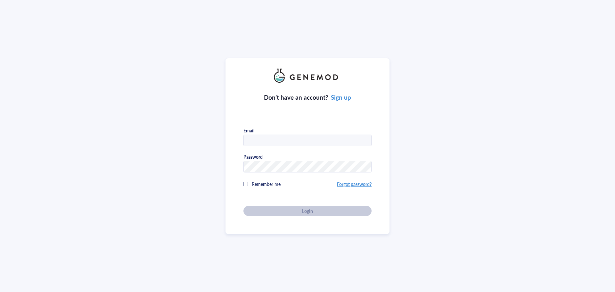  Describe the element at coordinates (253, 157) in the screenshot. I see `div: Password` at that location.